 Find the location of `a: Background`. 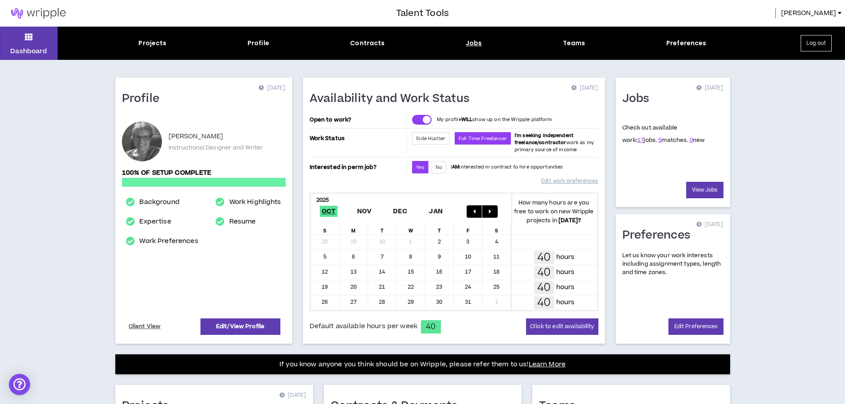

a: Background is located at coordinates (159, 202).